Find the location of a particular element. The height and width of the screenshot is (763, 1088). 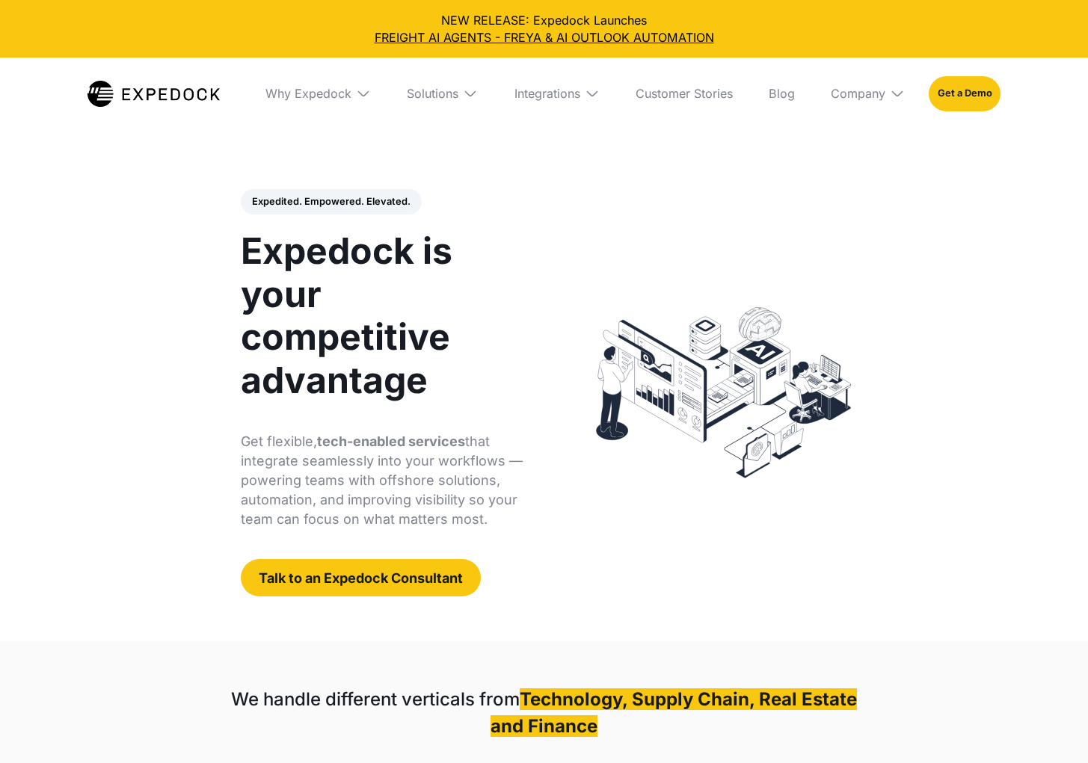

a: Blog is located at coordinates (781, 93).